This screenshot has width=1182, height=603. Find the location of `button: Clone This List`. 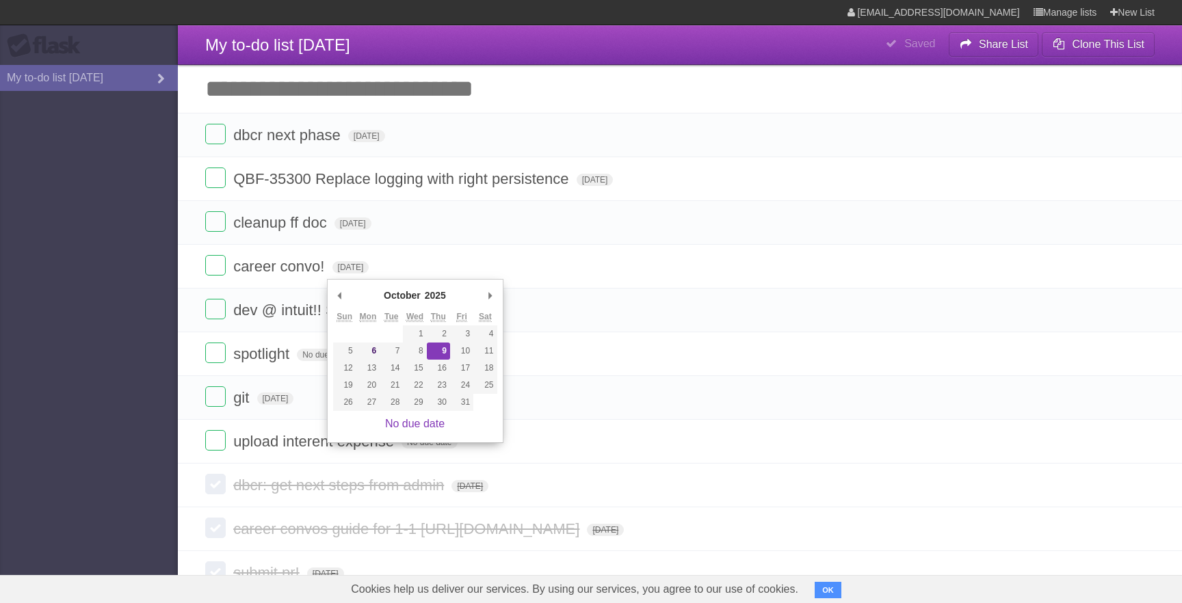

button: Clone This List is located at coordinates (1098, 44).